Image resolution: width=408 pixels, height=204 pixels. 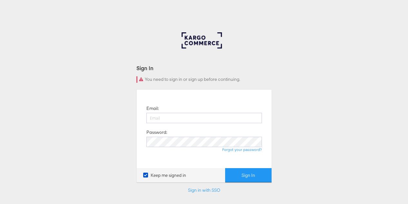 I want to click on div: Sign In, so click(x=204, y=68).